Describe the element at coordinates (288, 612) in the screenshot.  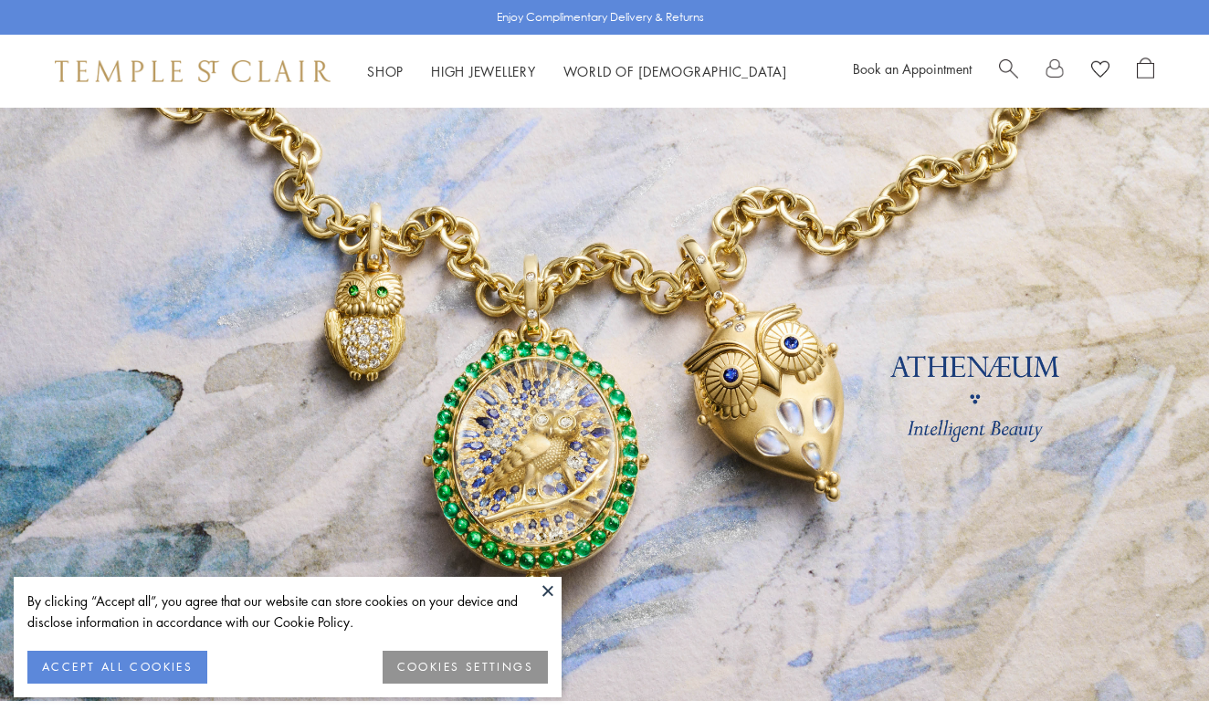
I see `div: By clicking “Accept all”, you agree that our website can store cookies on your device and disclos...` at that location.